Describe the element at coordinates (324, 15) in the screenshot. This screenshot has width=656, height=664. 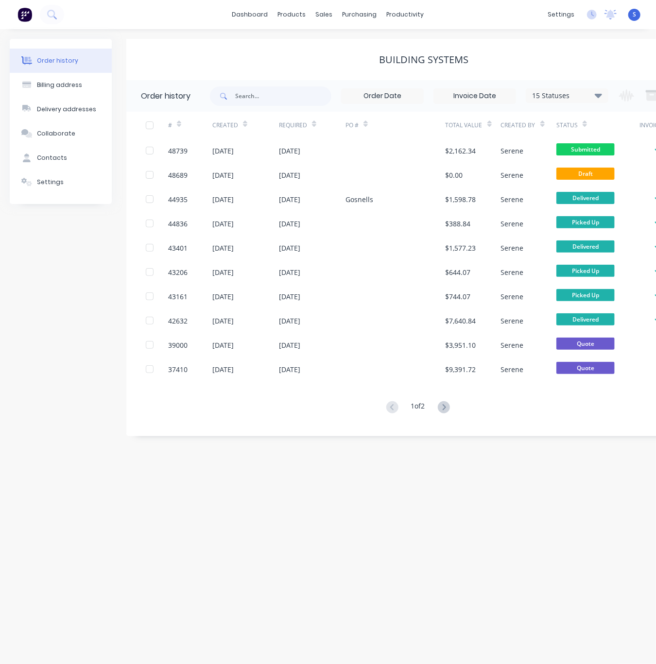
I see `div: sales` at that location.